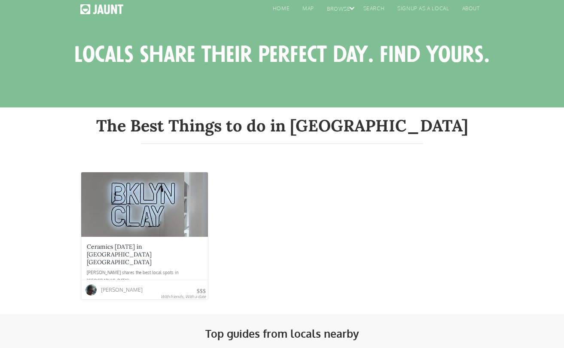 The width and height of the screenshot is (564, 348). What do you see at coordinates (336, 11) in the screenshot?
I see `div: browse` at bounding box center [336, 11].